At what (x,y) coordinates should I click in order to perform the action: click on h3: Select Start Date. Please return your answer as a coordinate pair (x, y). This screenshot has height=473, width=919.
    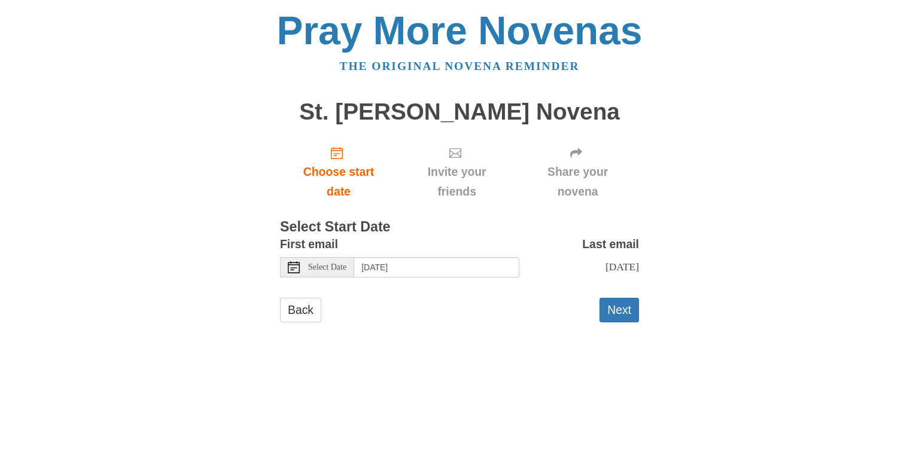
    Looking at the image, I should click on (459, 227).